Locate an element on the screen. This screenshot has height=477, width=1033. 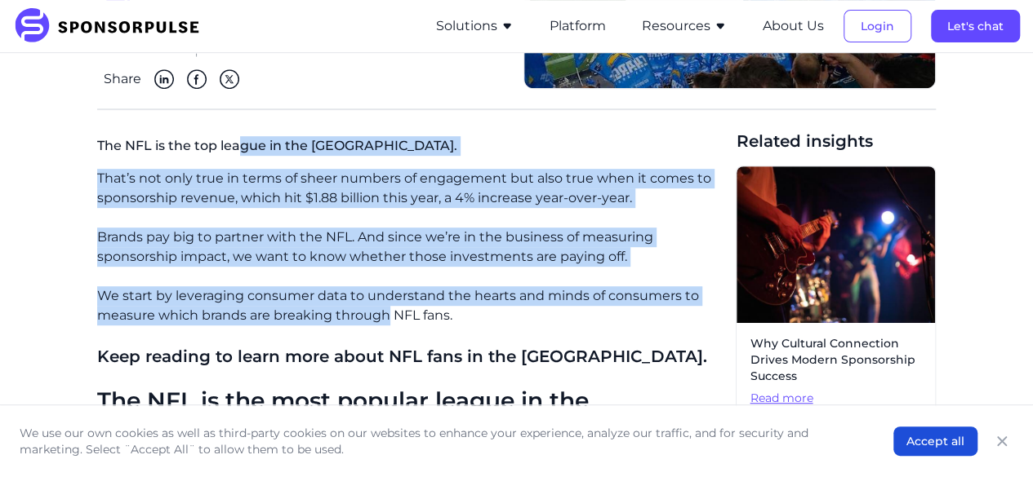
p: That’s not only true in terms of sheer numbers of engagement but also true when it comes to spons... is located at coordinates (410, 189).